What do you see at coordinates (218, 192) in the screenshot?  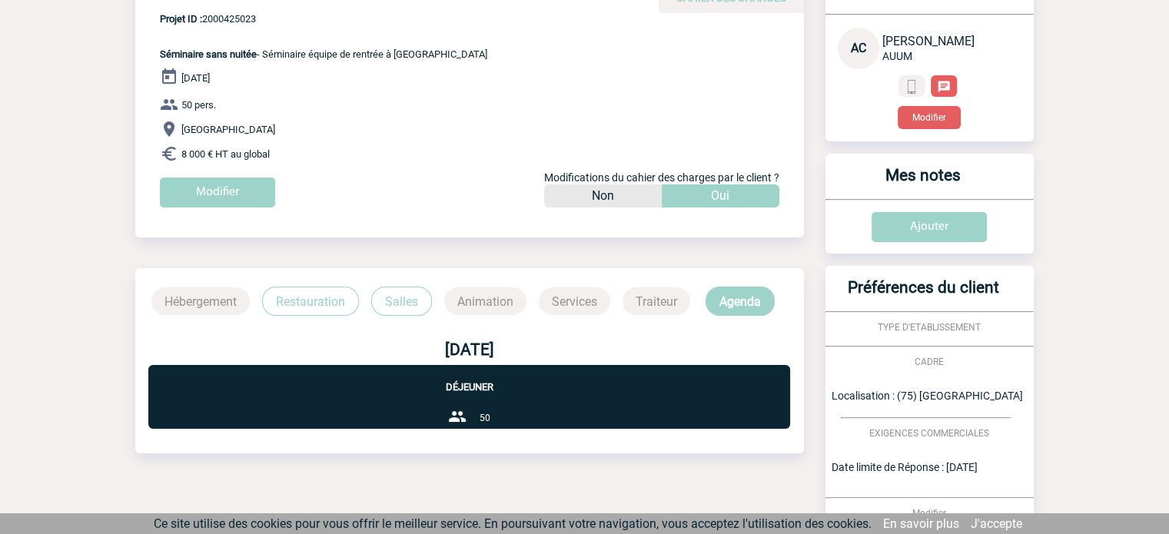 I see `input: Modifier` at bounding box center [218, 192].